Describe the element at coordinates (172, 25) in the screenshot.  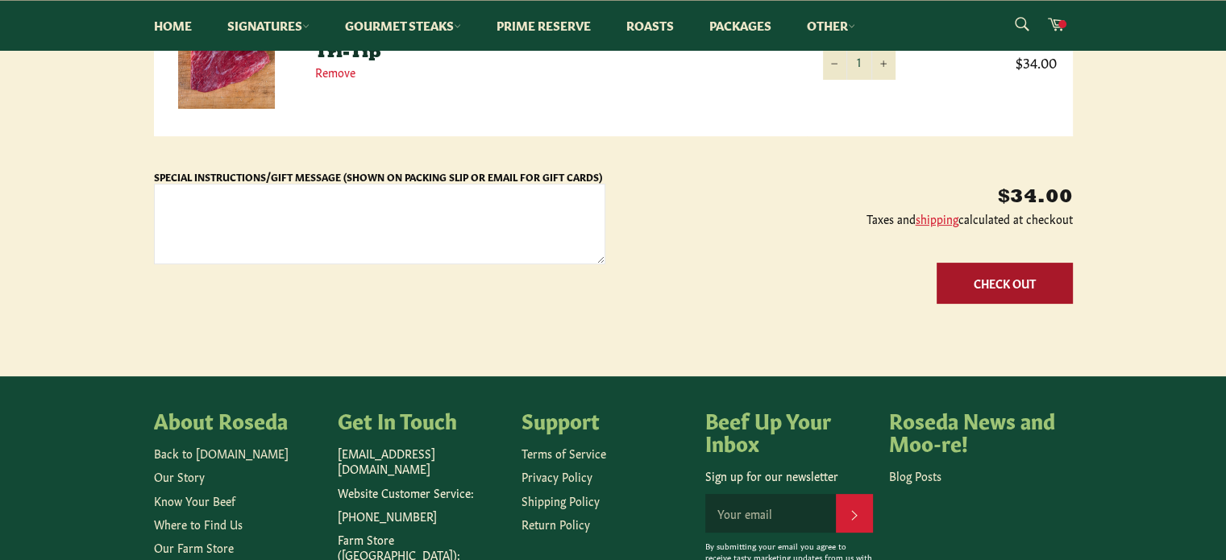
I see `a: Home` at that location.